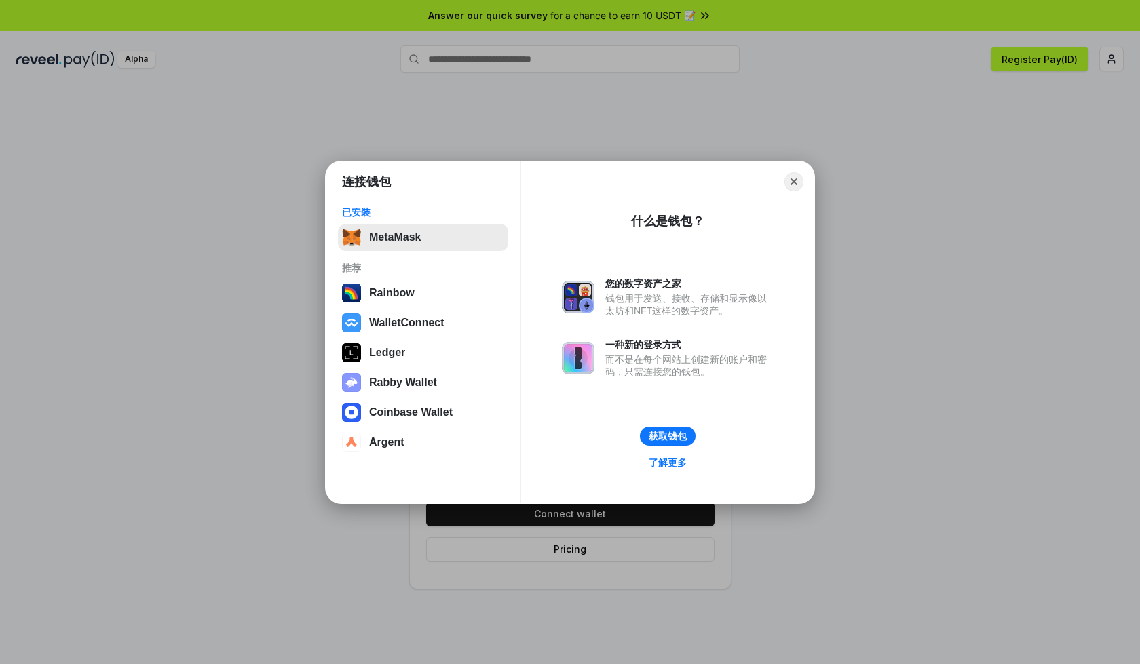 This screenshot has height=664, width=1140. What do you see at coordinates (423, 323) in the screenshot?
I see `button: WalletConnect` at bounding box center [423, 323].